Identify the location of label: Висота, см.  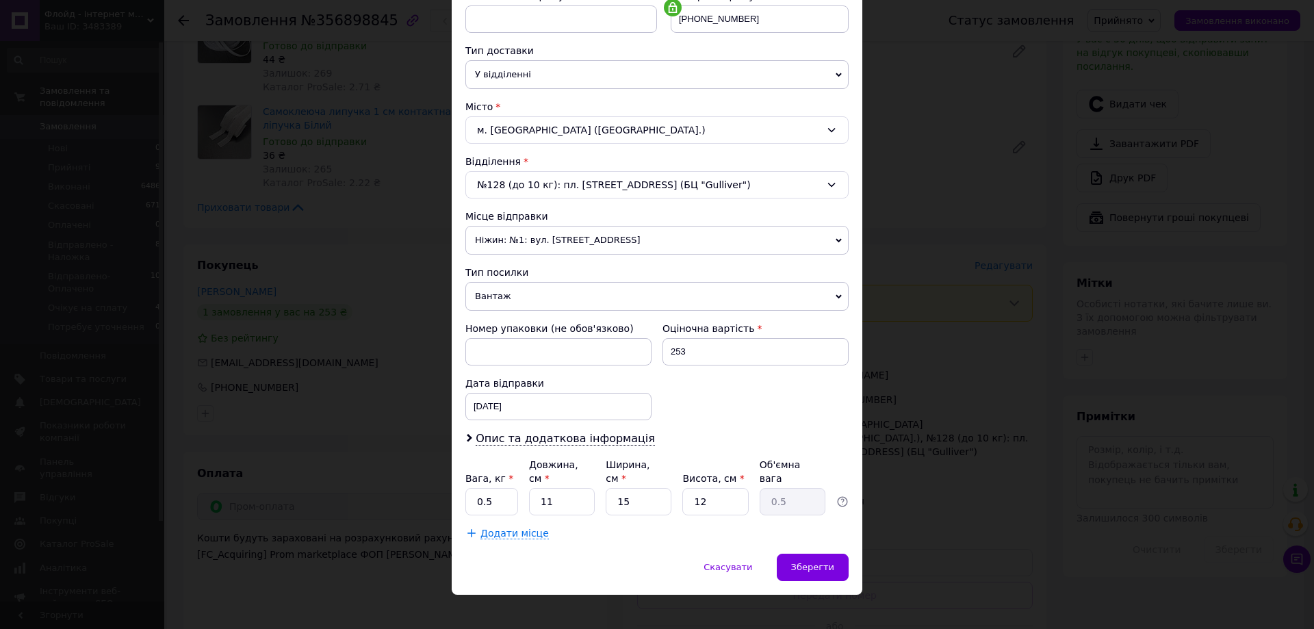
(713, 478).